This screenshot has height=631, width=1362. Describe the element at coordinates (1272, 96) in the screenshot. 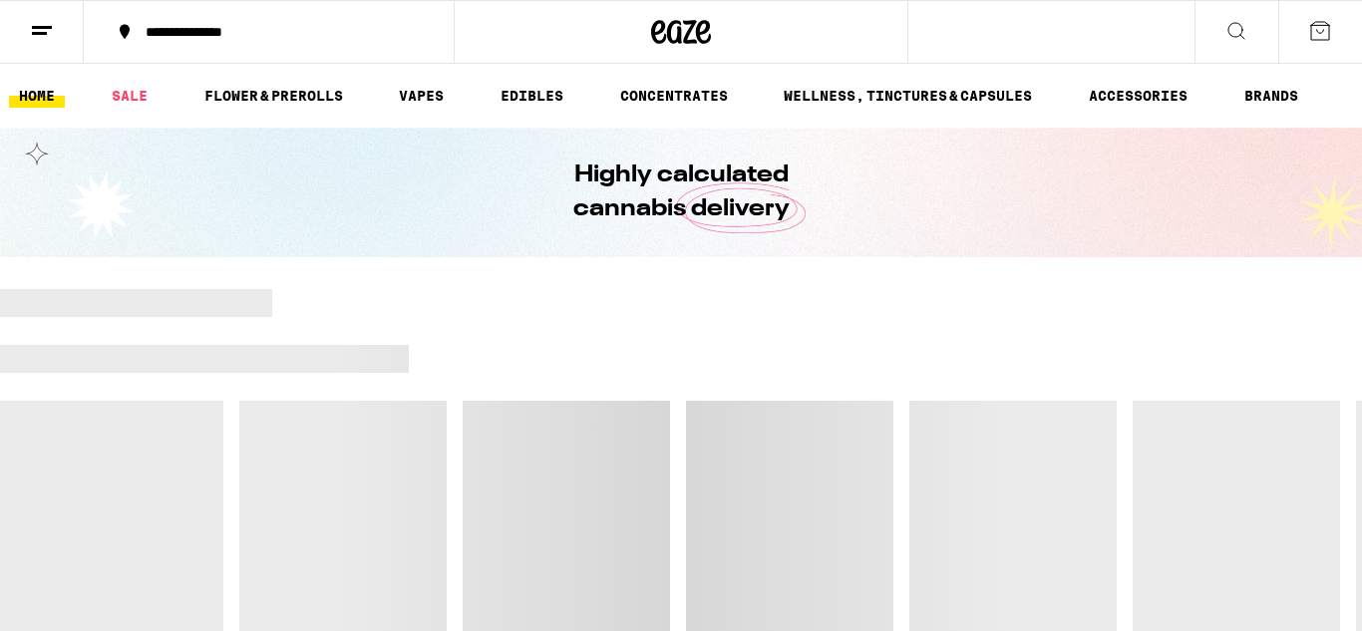

I see `a: BRANDS` at that location.